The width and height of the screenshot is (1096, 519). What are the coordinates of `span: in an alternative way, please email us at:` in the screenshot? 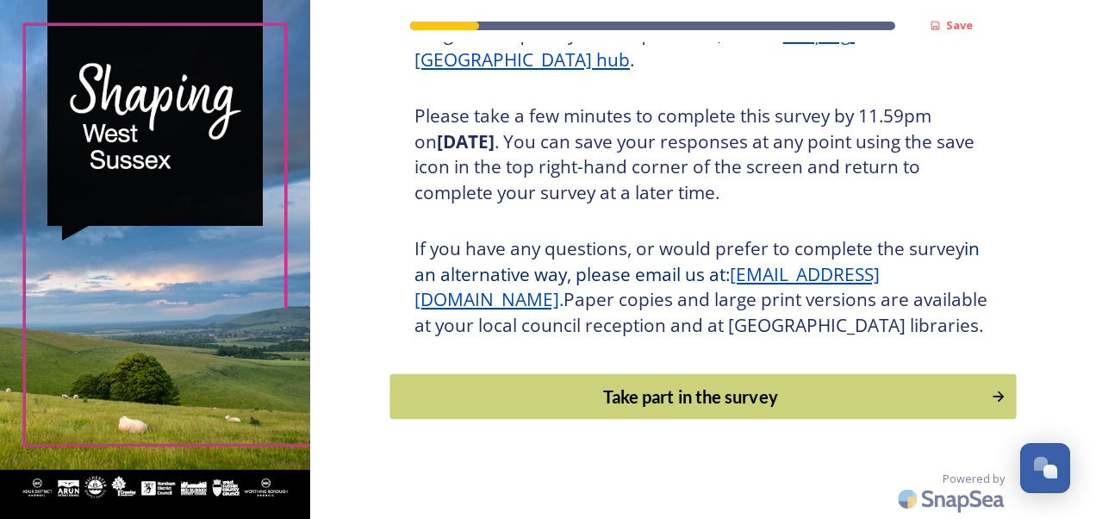 It's located at (699, 261).